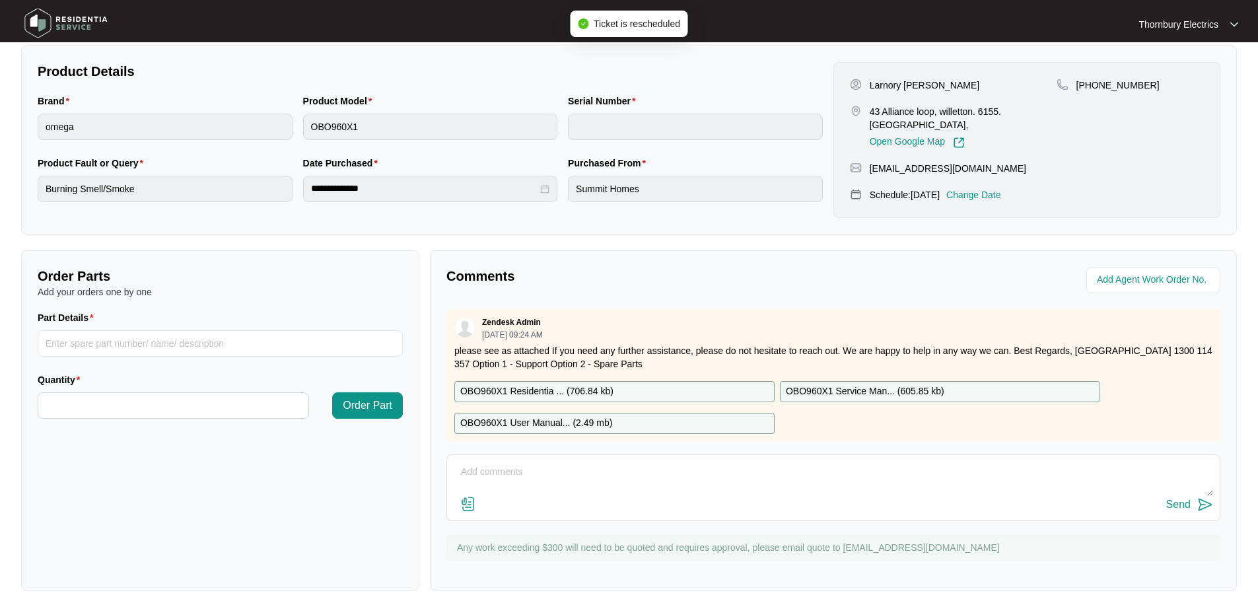 This screenshot has width=1258, height=607. Describe the element at coordinates (635, 276) in the screenshot. I see `p: Comments` at that location.